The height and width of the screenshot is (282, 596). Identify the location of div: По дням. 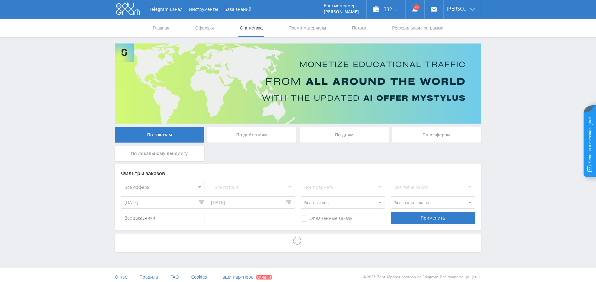
(344, 135).